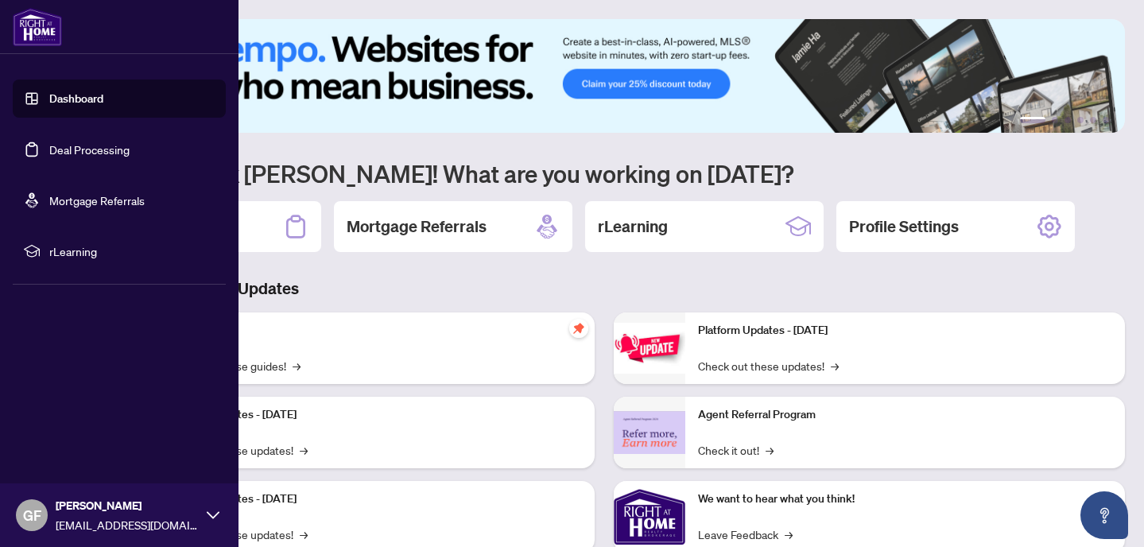 Image resolution: width=1144 pixels, height=547 pixels. What do you see at coordinates (1080, 120) in the screenshot?
I see `button: 4` at bounding box center [1080, 120].